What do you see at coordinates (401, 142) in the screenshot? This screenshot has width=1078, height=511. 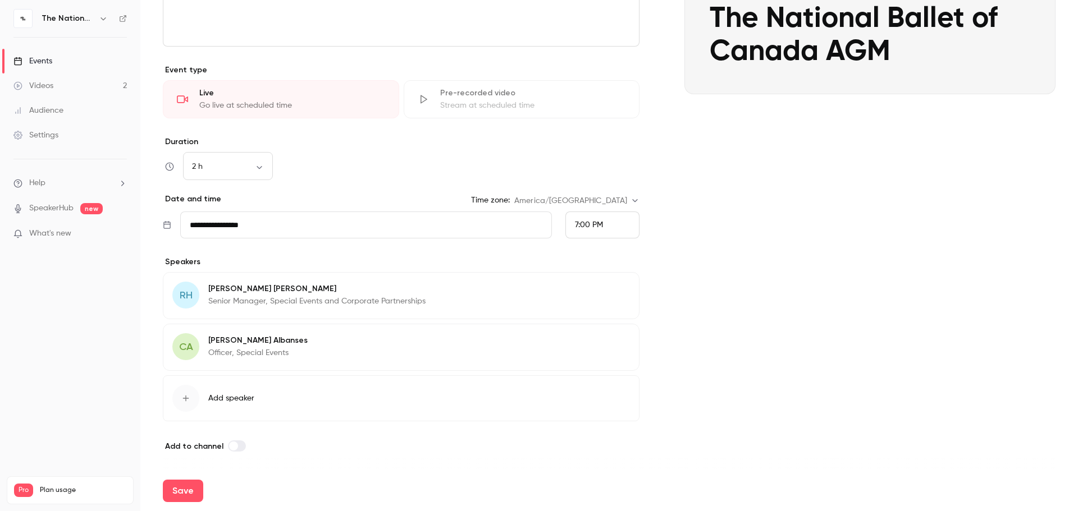 I see `label: Duration` at bounding box center [401, 142].